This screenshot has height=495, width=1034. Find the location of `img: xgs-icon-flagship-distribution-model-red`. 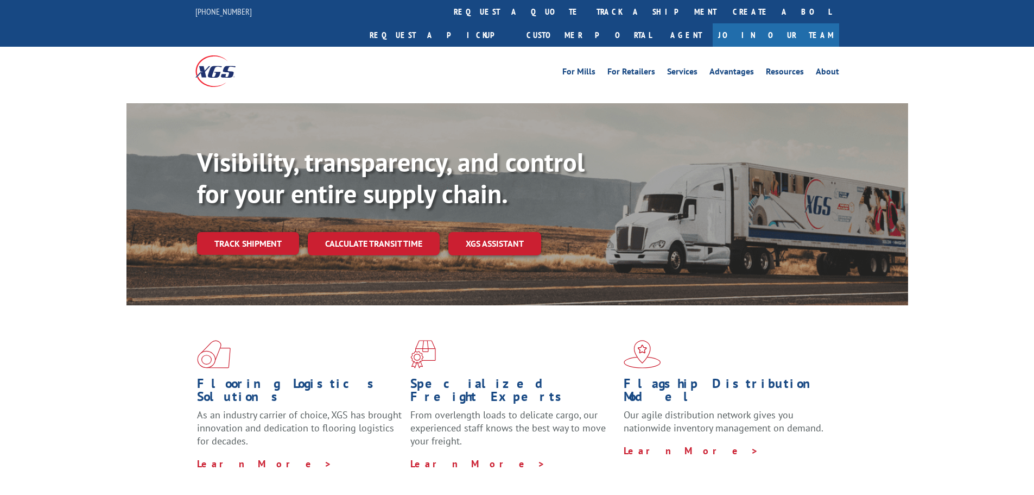

img: xgs-icon-flagship-distribution-model-red is located at coordinates (642, 354).